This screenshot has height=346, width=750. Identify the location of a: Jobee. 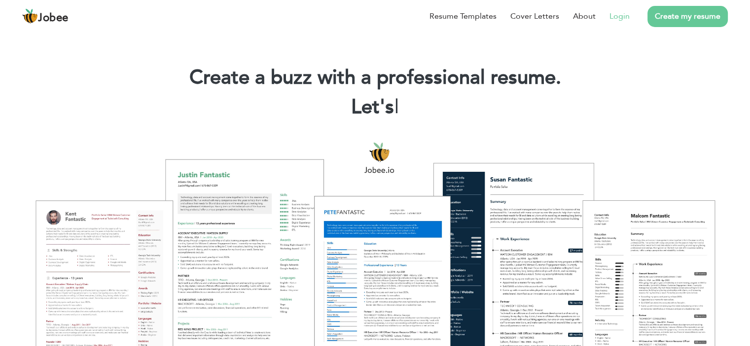
(45, 16).